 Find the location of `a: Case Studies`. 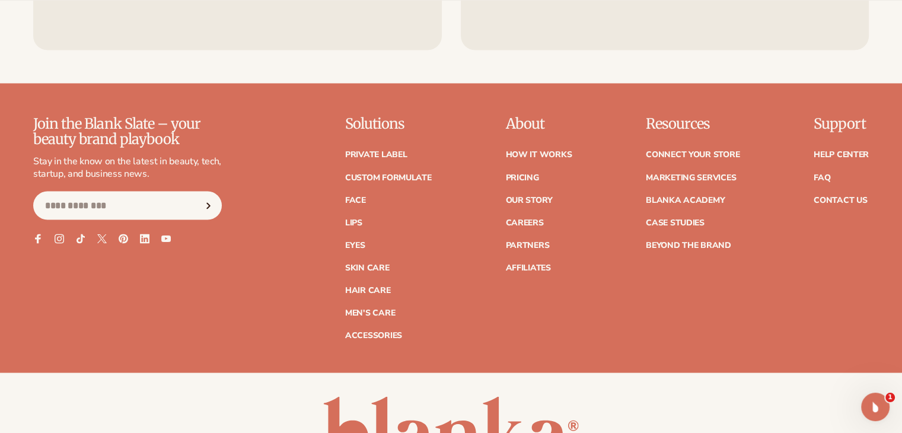

a: Case Studies is located at coordinates (675, 222).